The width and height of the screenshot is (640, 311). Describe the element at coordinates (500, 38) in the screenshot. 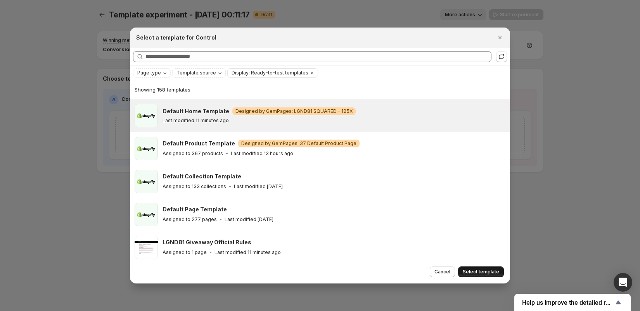

I see `button: Close` at that location.